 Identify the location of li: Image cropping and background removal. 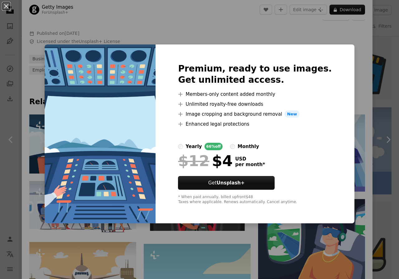
(254, 114).